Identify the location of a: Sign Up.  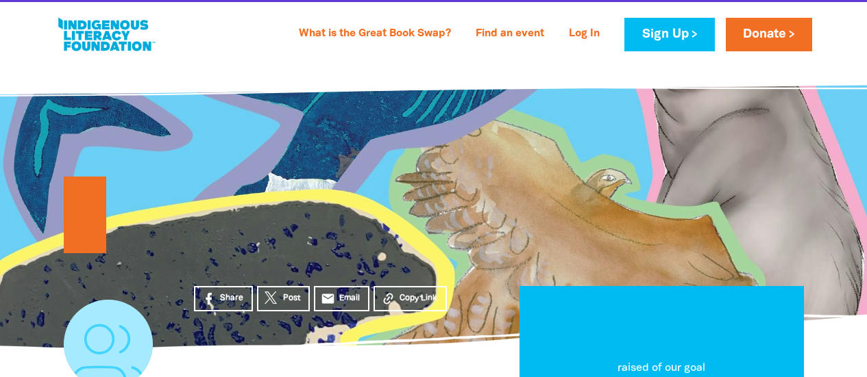
(669, 34).